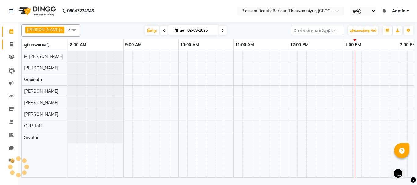  I want to click on a: 1:00 PM, so click(353, 45).